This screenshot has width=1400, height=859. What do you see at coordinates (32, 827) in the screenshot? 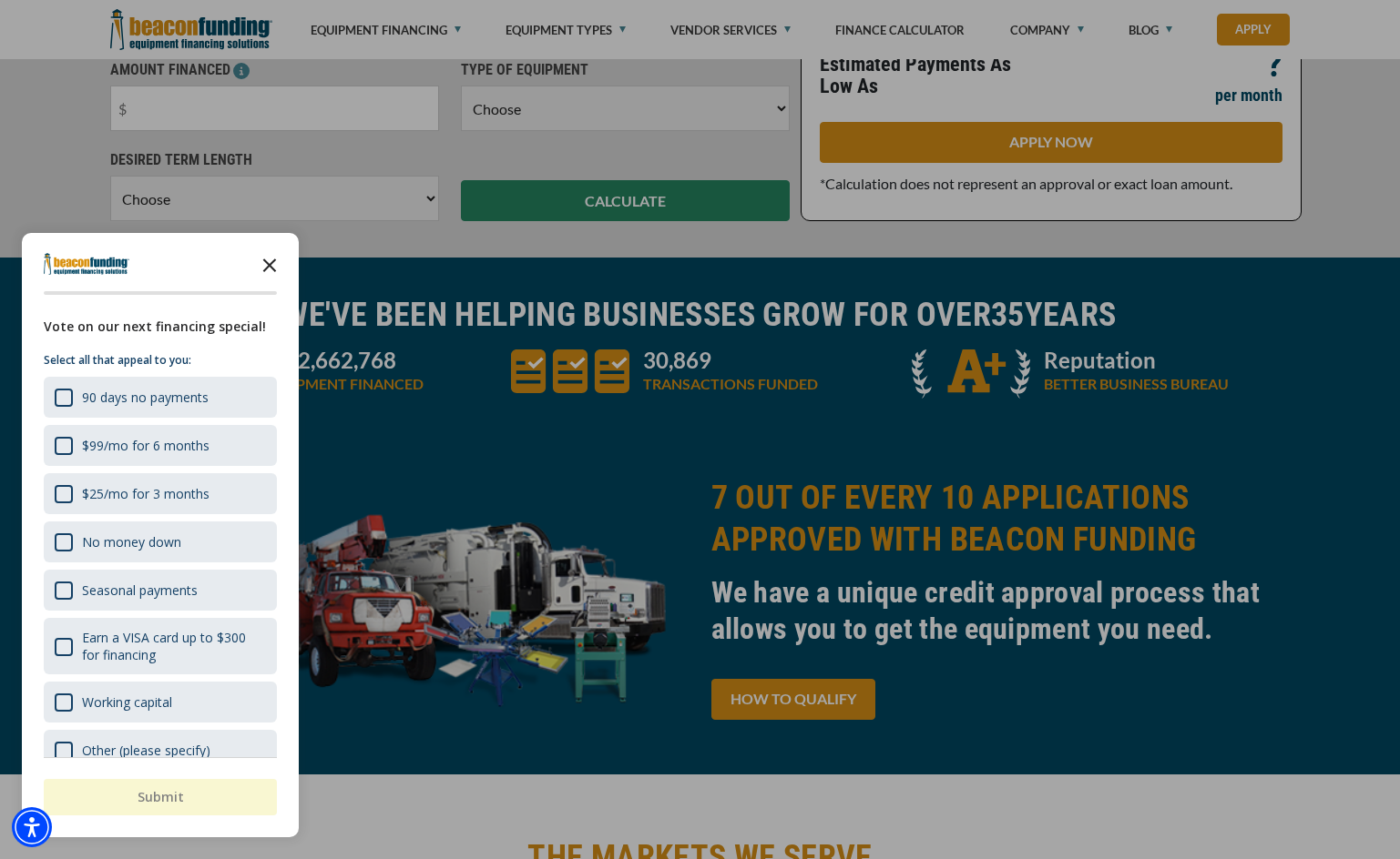
I see `div: Accessibility Menu` at bounding box center [32, 827].